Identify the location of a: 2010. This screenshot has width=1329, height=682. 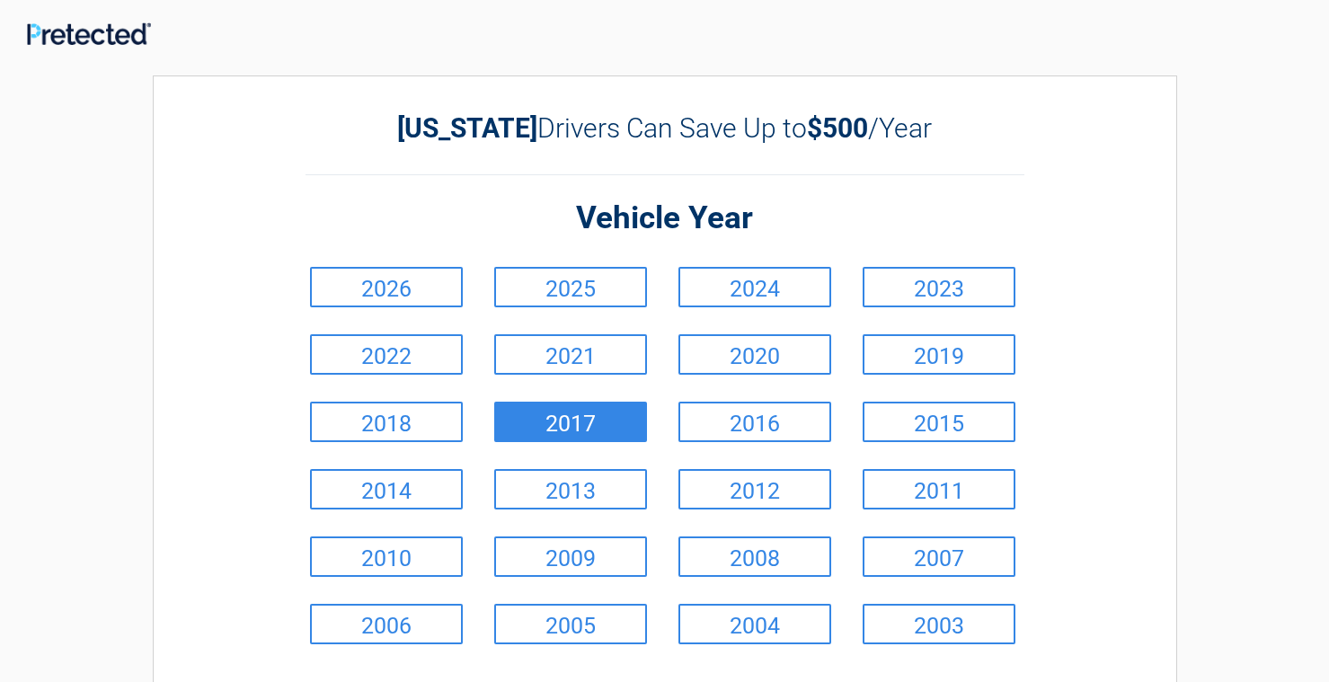
(386, 556).